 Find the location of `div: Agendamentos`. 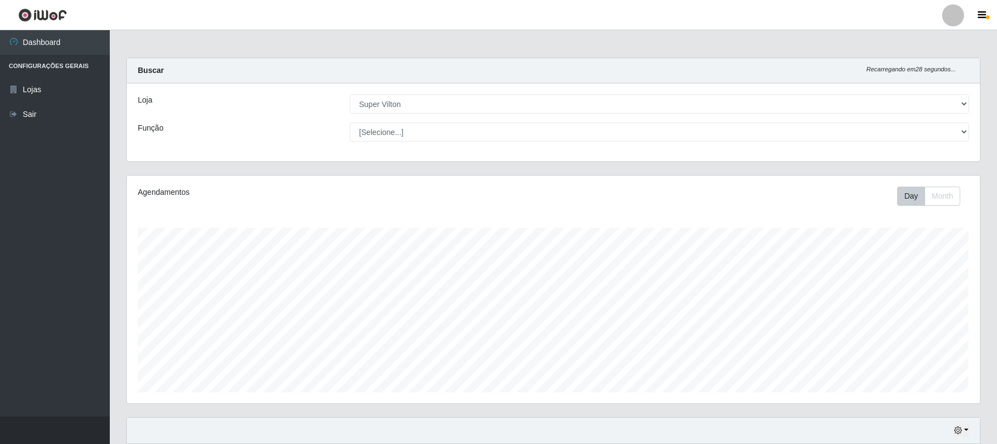

div: Agendamentos is located at coordinates (306, 192).